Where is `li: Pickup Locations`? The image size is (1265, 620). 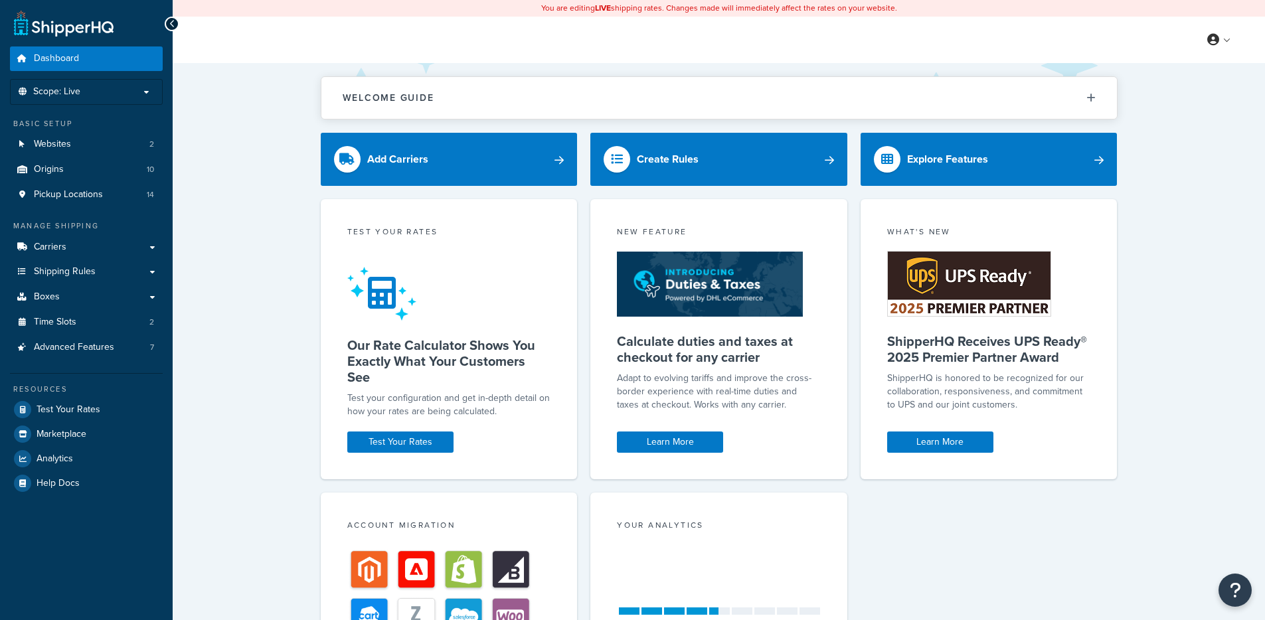 li: Pickup Locations is located at coordinates (86, 195).